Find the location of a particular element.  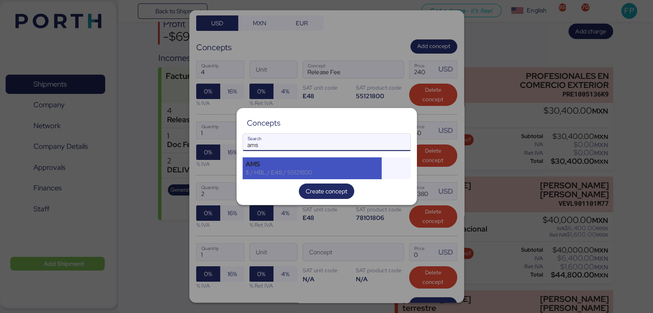

input: Search is located at coordinates (326, 142).